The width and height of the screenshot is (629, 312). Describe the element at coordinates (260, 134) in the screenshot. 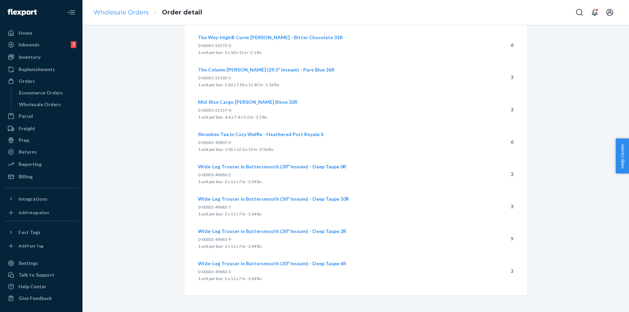

I see `button: Shrunken Tee in Cozy Waffle - Heathered Port Royale S` at that location.